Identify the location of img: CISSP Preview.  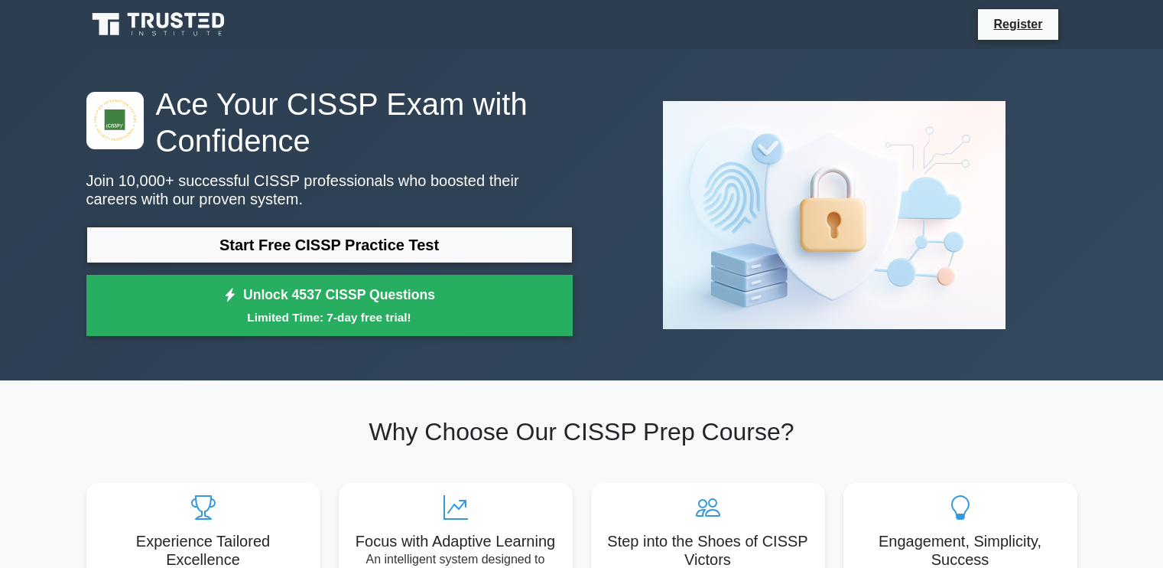
(834, 215).